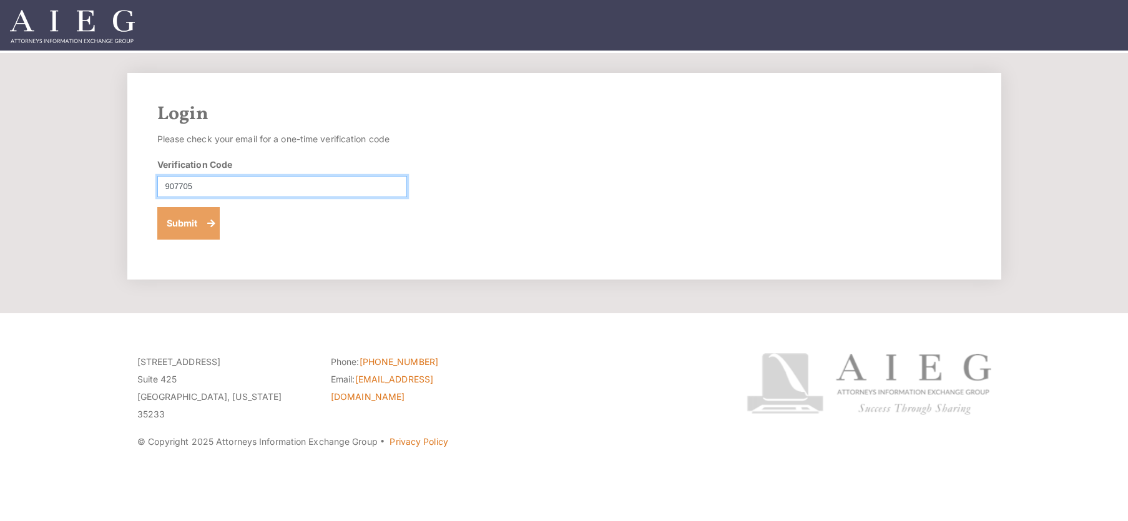  Describe the element at coordinates (282, 139) in the screenshot. I see `p: Please check your email for a one-time verification code` at that location.